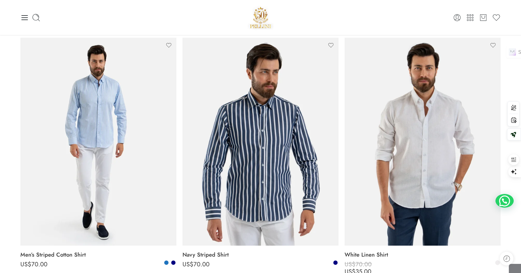 This screenshot has width=521, height=273. What do you see at coordinates (423, 255) in the screenshot?
I see `a: White Linen Shirt` at bounding box center [423, 255].